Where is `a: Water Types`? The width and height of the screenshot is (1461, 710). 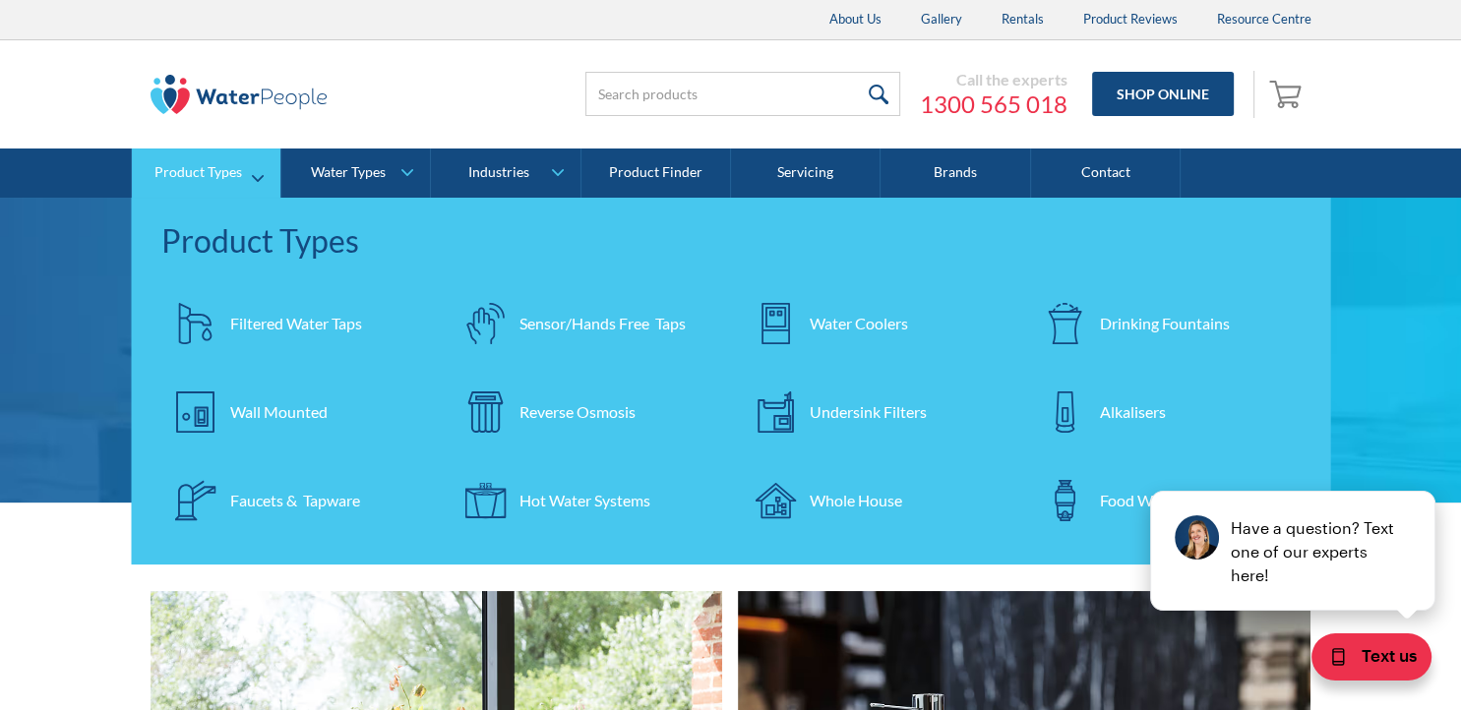
a: Water Types is located at coordinates (355, 173).